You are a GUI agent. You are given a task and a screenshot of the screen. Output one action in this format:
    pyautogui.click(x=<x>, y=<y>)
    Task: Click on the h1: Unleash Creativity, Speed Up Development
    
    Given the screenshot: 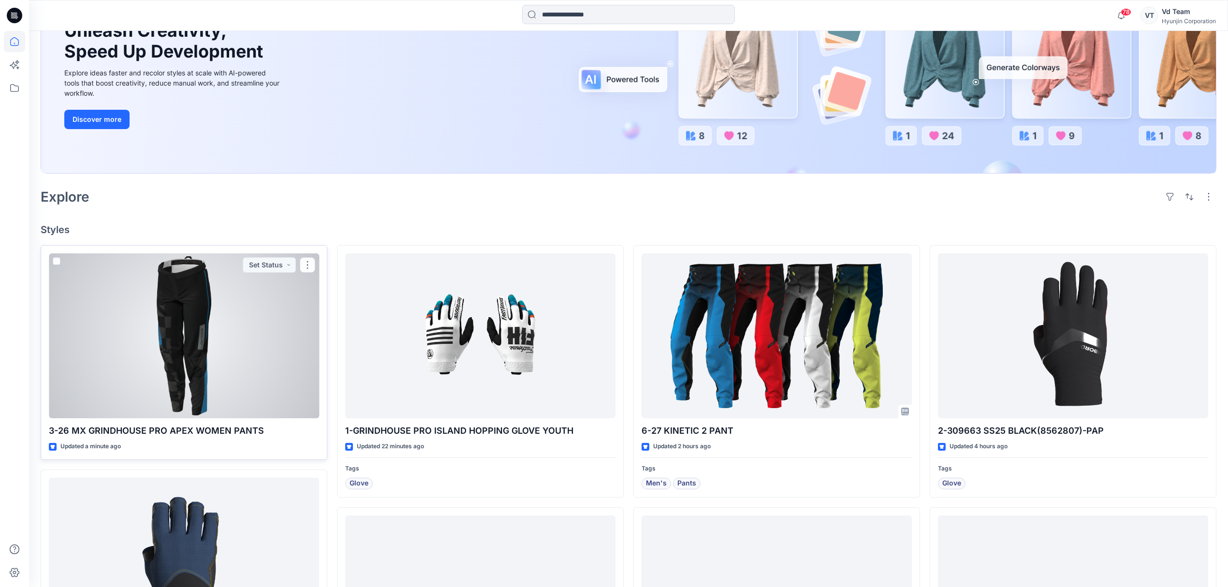 What is the action you would take?
    pyautogui.click(x=166, y=41)
    